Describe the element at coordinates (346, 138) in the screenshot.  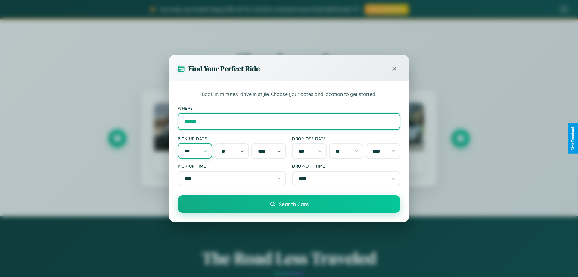
I see `label: Drop-off Date` at that location.